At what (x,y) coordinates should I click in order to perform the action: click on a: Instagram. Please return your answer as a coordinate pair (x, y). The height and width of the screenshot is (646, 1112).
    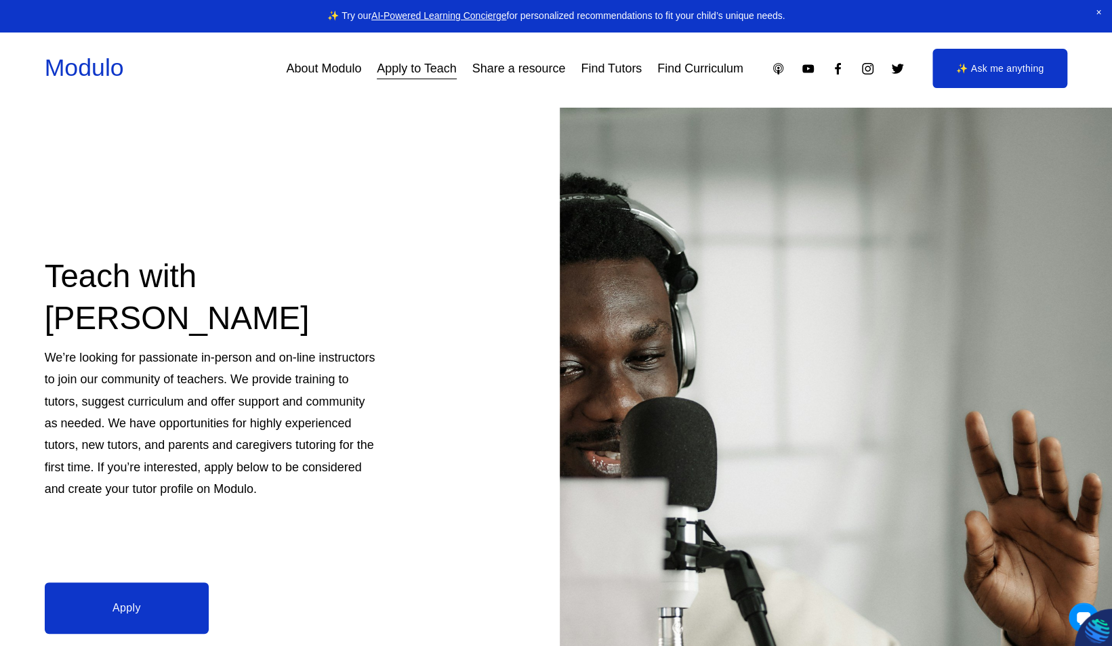
    Looking at the image, I should click on (867, 68).